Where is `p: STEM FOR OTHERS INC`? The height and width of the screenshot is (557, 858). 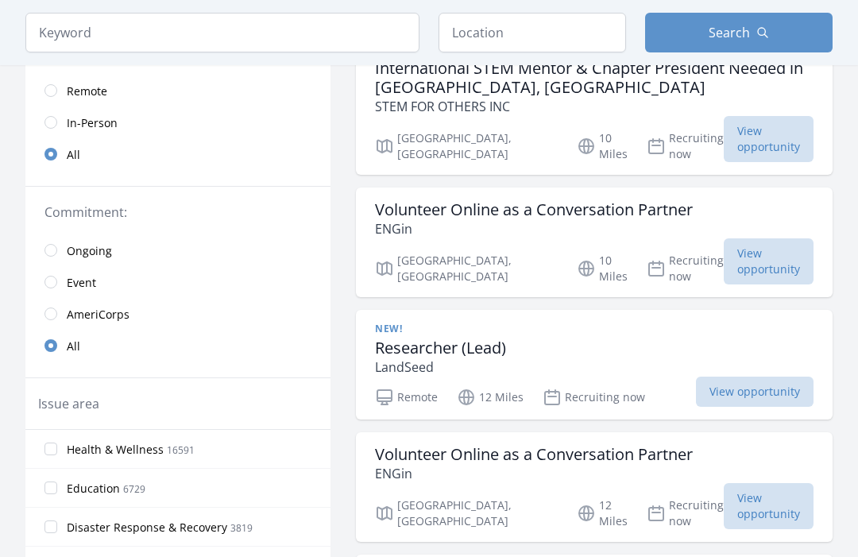
p: STEM FOR OTHERS INC is located at coordinates (594, 107).